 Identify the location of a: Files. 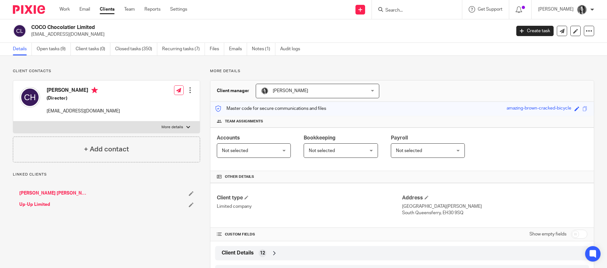
(217, 49).